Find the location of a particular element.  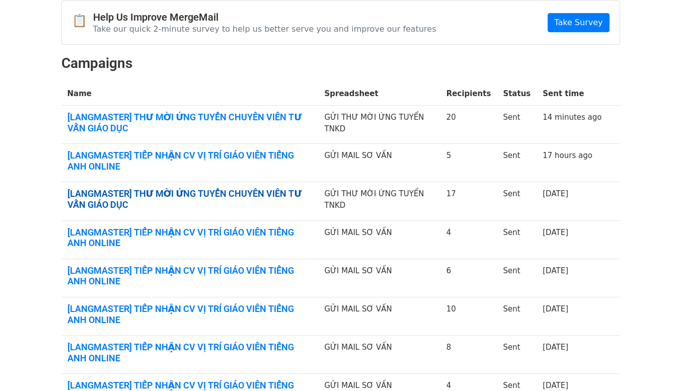

h4: Help Us Improve MergeMail is located at coordinates (265, 17).